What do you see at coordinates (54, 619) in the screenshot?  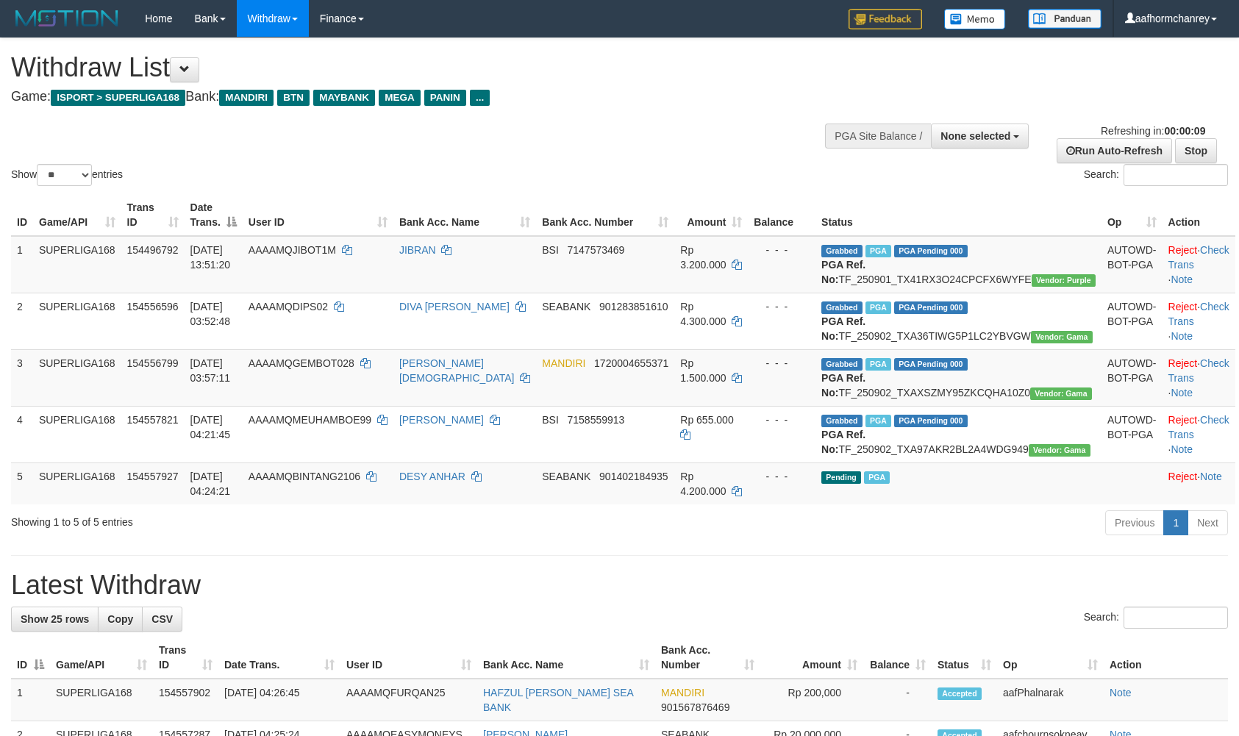 I see `a: Show 25 rows` at bounding box center [54, 619].